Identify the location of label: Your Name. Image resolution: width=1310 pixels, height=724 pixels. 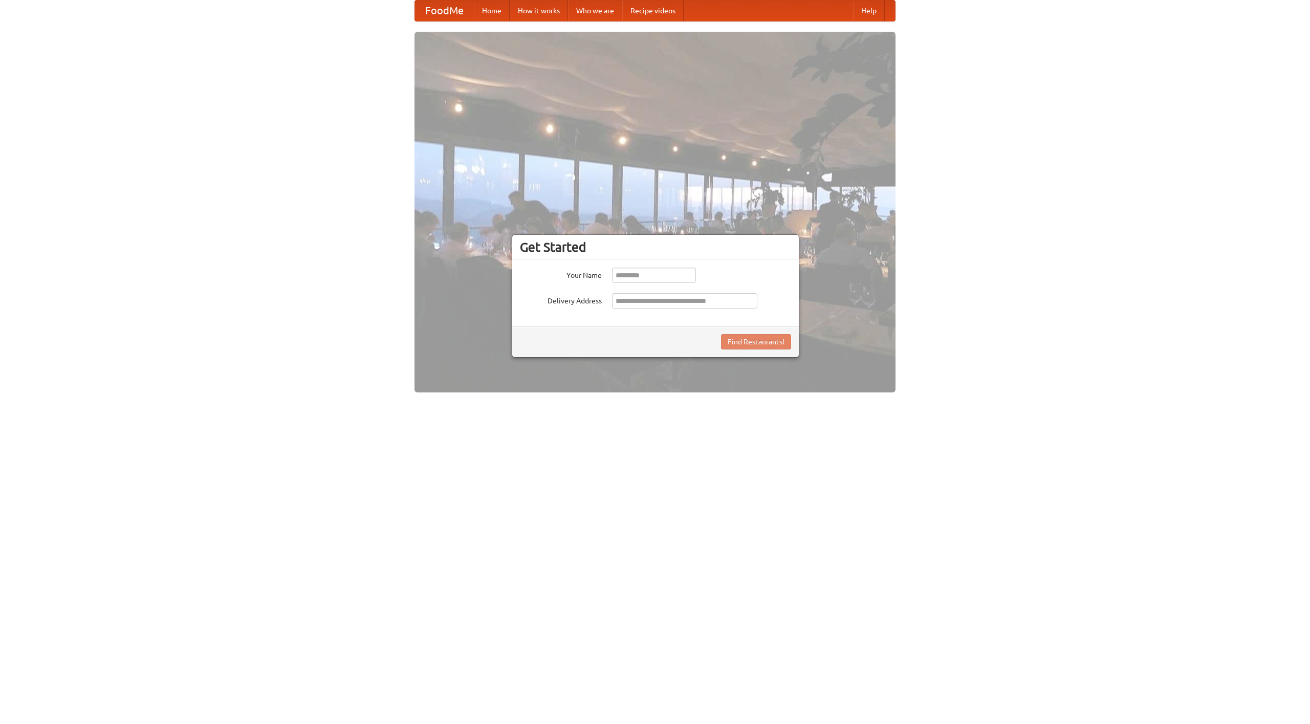
(561, 274).